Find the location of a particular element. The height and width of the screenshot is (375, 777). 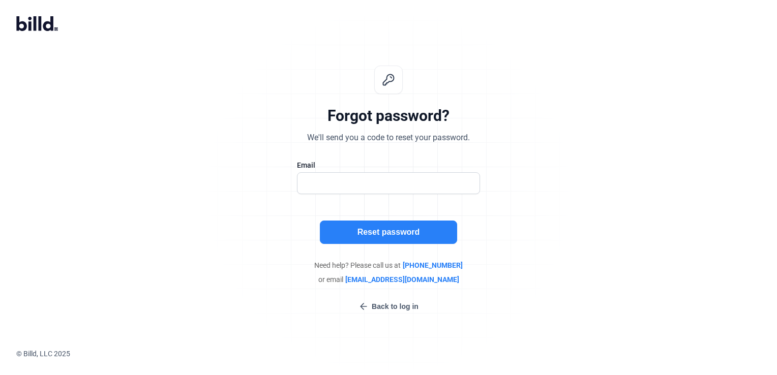

button: Back to log in is located at coordinates (388, 307).